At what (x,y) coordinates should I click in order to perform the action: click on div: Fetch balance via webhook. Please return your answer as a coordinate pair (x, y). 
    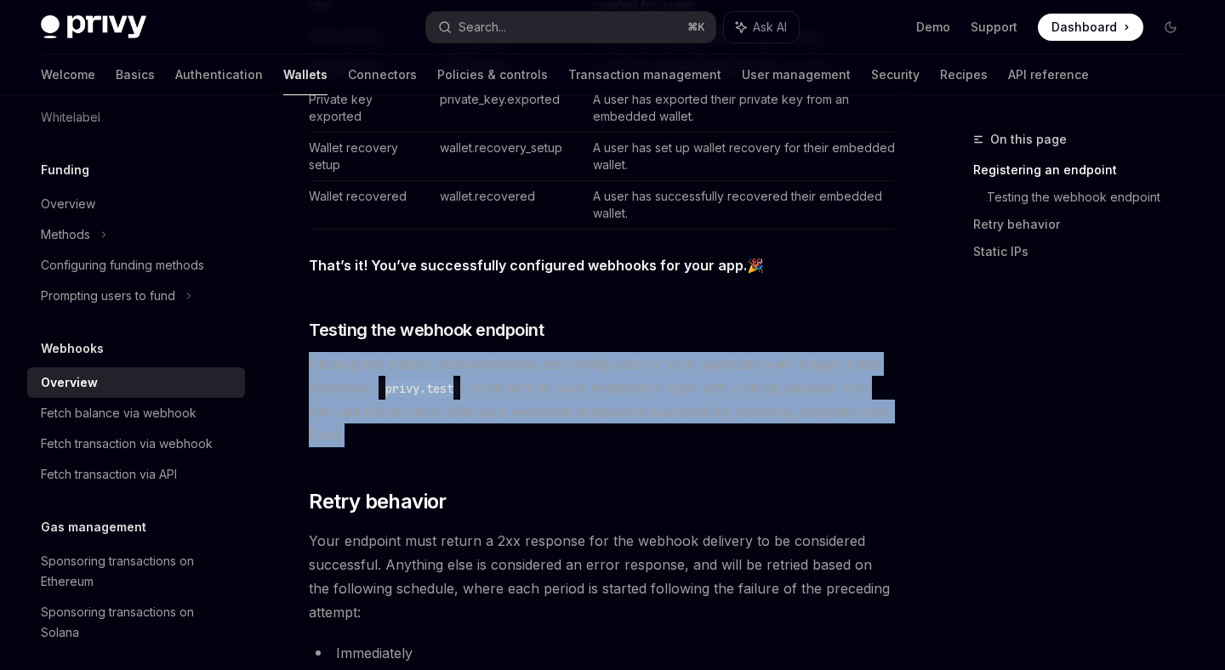
    Looking at the image, I should click on (118, 413).